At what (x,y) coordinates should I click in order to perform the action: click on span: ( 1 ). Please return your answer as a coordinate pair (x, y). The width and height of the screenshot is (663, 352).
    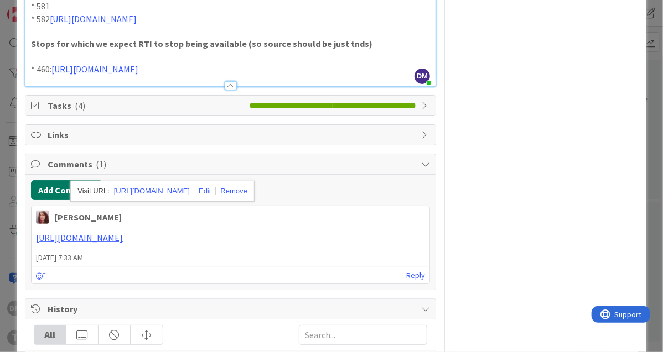
    Looking at the image, I should click on (101, 164).